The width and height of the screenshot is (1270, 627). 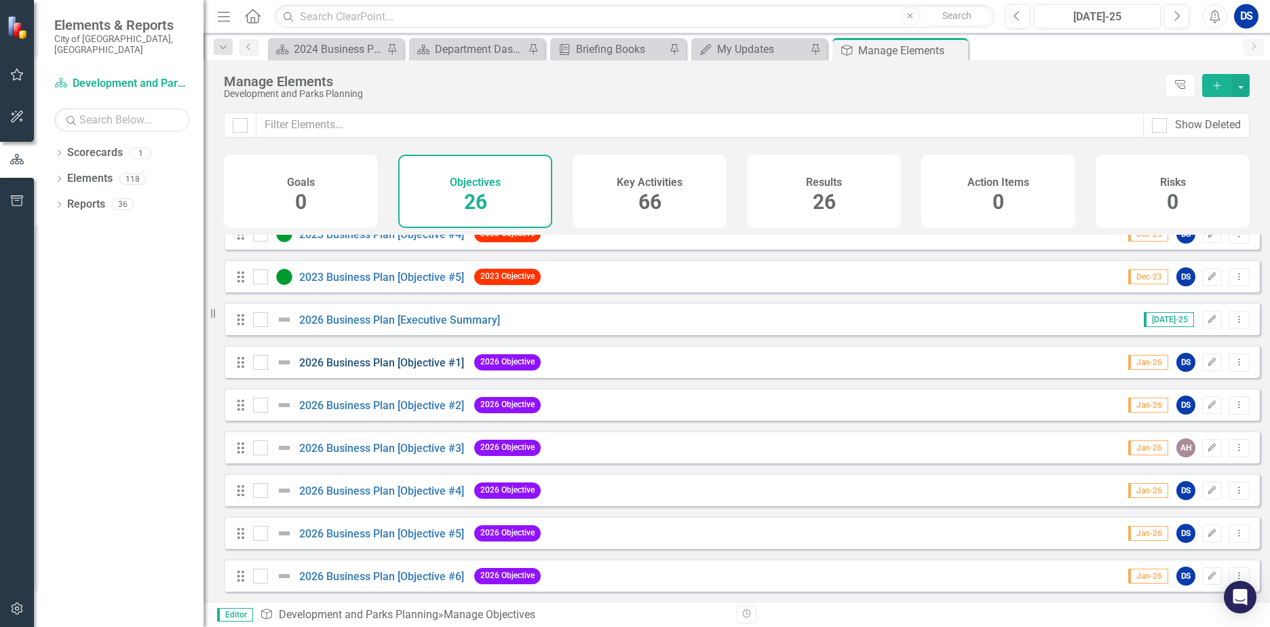 What do you see at coordinates (140, 153) in the screenshot?
I see `div: 1` at bounding box center [140, 153].